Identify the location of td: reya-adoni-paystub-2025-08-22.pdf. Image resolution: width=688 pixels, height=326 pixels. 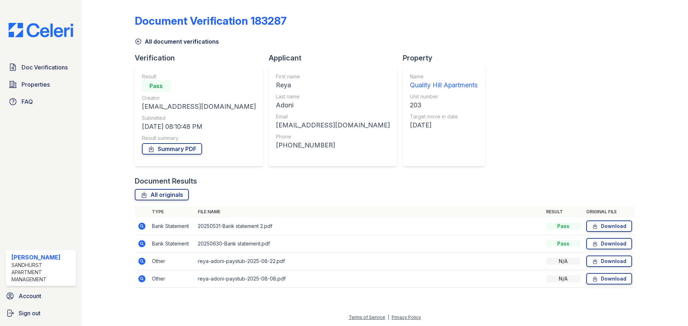
(369, 261).